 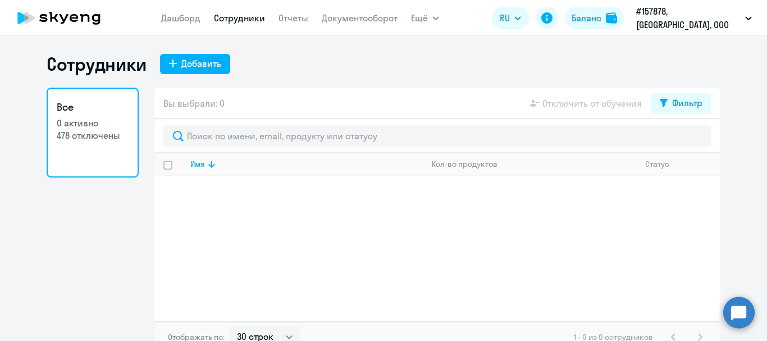 I want to click on a: Документооборот, so click(x=359, y=18).